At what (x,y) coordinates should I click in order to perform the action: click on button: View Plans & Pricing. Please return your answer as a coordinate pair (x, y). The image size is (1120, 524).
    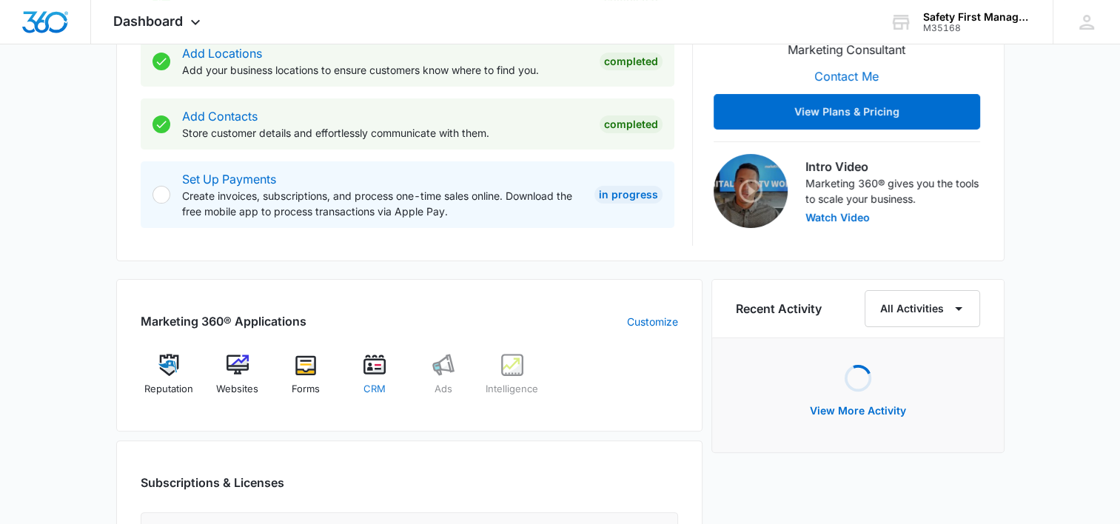
    Looking at the image, I should click on (847, 112).